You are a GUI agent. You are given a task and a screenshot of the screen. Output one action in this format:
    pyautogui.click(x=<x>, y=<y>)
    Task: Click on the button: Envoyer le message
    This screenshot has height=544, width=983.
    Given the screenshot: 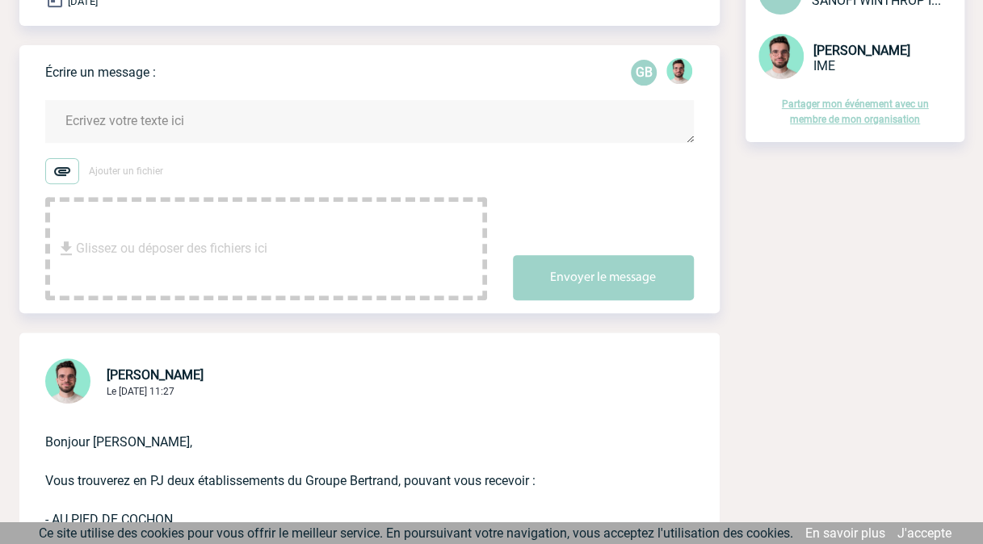 What is the action you would take?
    pyautogui.click(x=603, y=278)
    